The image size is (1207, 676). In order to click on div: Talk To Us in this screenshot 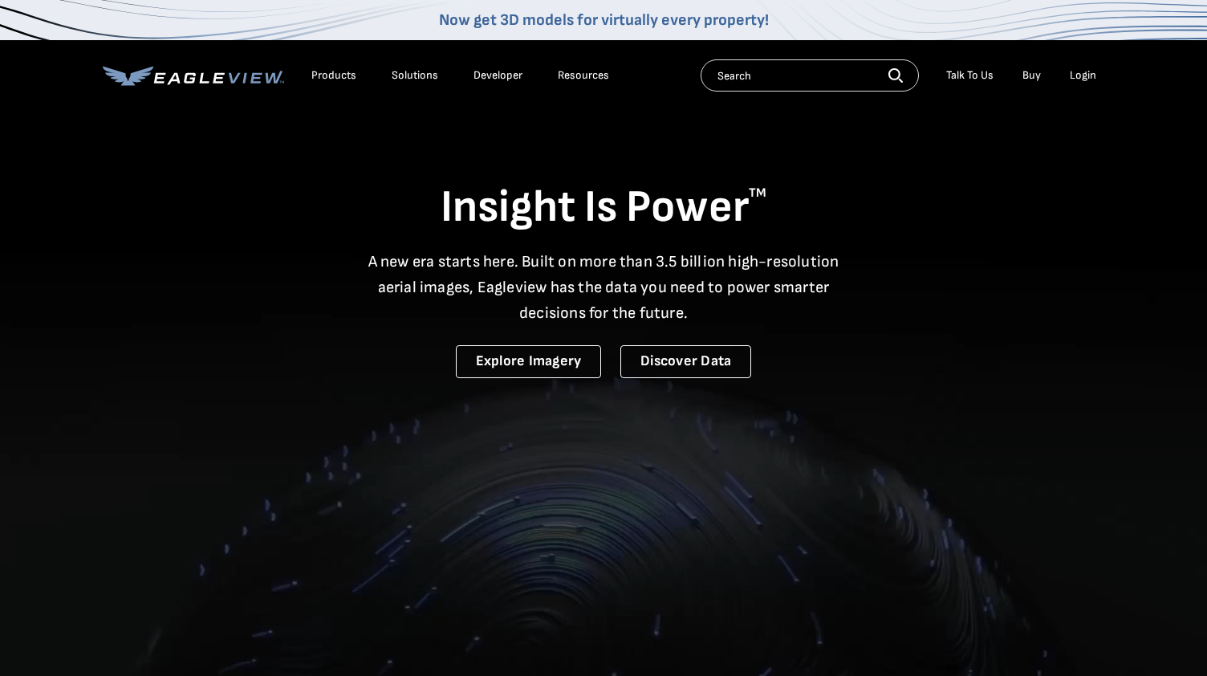, I will do `click(970, 75)`.